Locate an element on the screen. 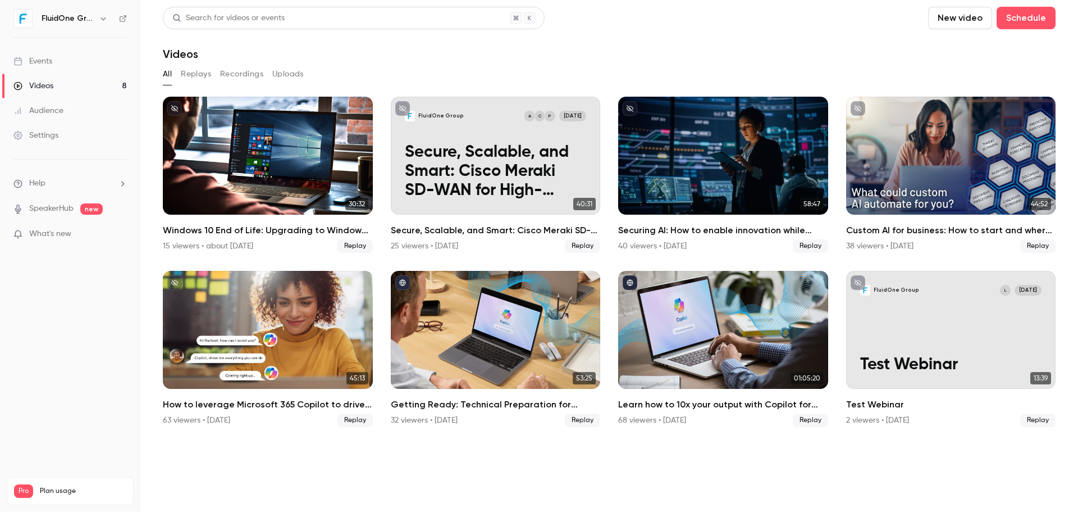 The width and height of the screenshot is (1078, 512). span: 44:52 is located at coordinates (1040, 204).